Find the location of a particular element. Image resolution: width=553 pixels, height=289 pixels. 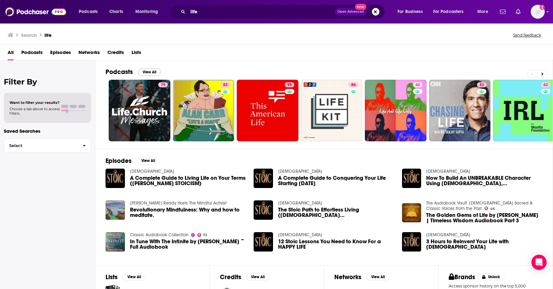

a: Podcasts is located at coordinates (32, 54).